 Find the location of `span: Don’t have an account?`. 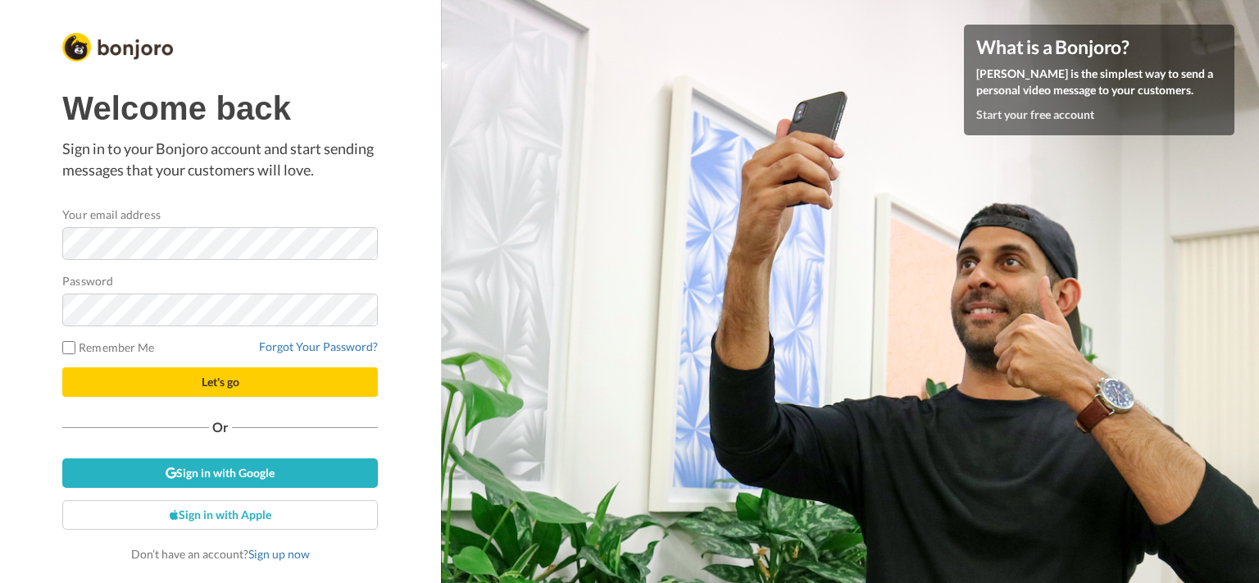

span: Don’t have an account? is located at coordinates (221, 553).